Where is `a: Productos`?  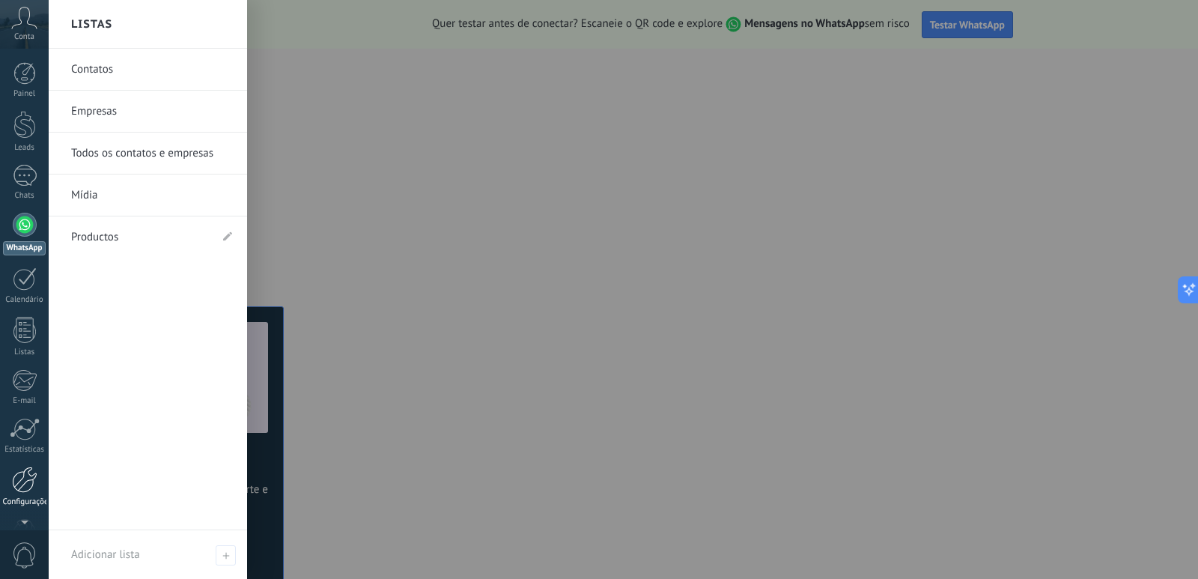
a: Productos is located at coordinates (140, 237).